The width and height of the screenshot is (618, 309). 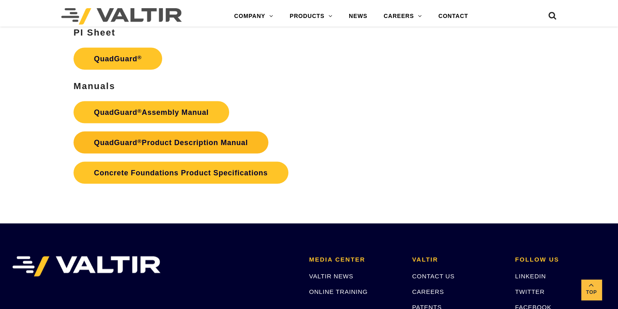 What do you see at coordinates (86, 266) in the screenshot?
I see `img: VALTIR` at bounding box center [86, 266].